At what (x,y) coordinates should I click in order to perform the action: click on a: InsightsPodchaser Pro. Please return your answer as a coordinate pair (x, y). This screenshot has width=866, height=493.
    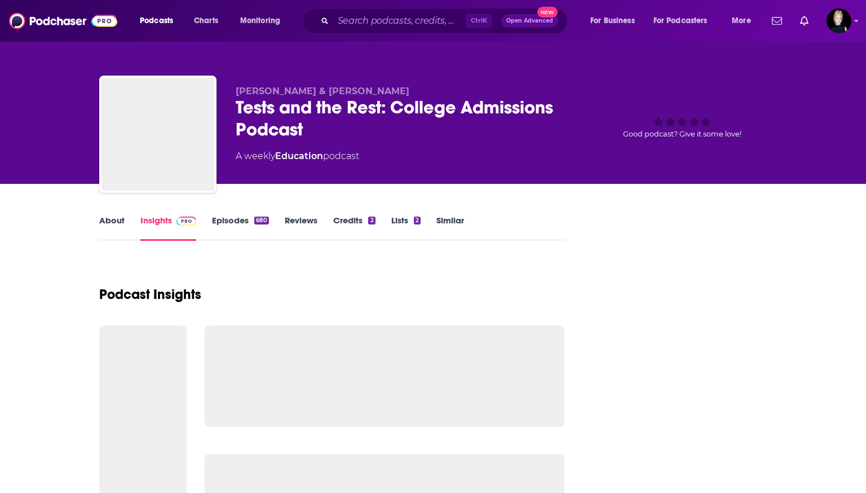
    Looking at the image, I should click on (168, 228).